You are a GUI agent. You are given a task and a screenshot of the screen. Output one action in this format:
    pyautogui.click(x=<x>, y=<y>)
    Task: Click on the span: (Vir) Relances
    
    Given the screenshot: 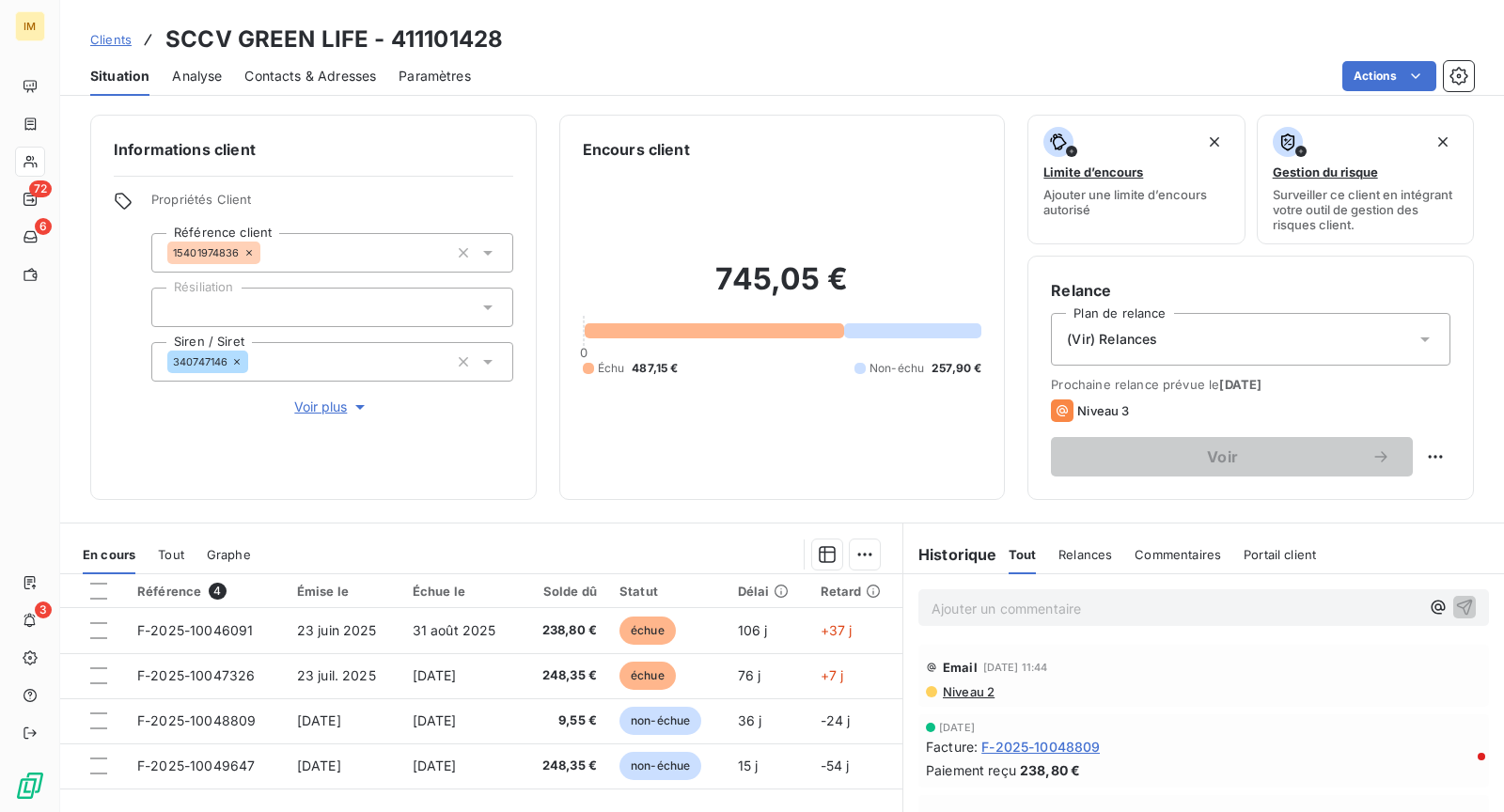 What is the action you would take?
    pyautogui.click(x=1112, y=339)
    